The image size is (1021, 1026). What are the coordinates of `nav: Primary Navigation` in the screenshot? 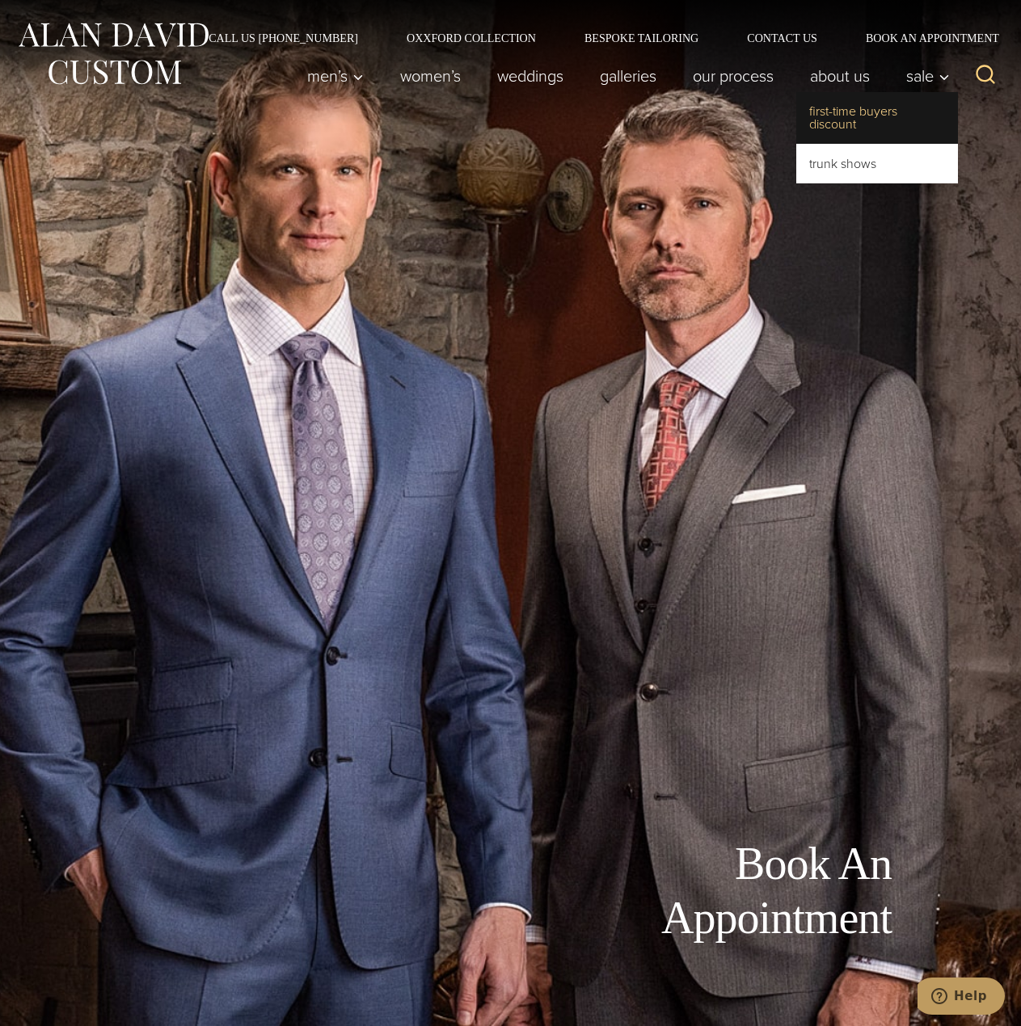 It's located at (624, 76).